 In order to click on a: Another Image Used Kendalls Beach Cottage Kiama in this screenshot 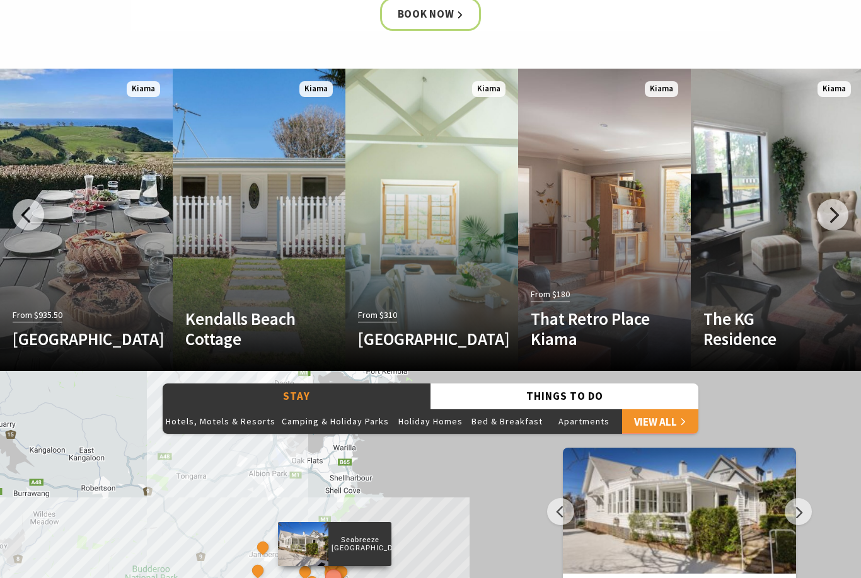, I will do `click(259, 220)`.